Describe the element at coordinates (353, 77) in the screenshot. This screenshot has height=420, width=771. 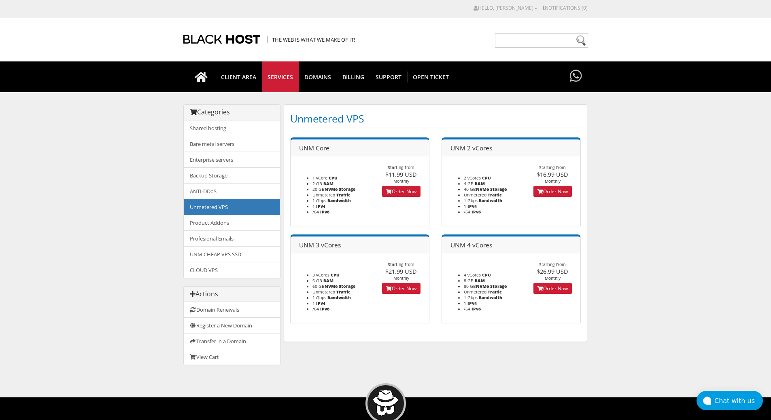
I see `span: Billing` at that location.